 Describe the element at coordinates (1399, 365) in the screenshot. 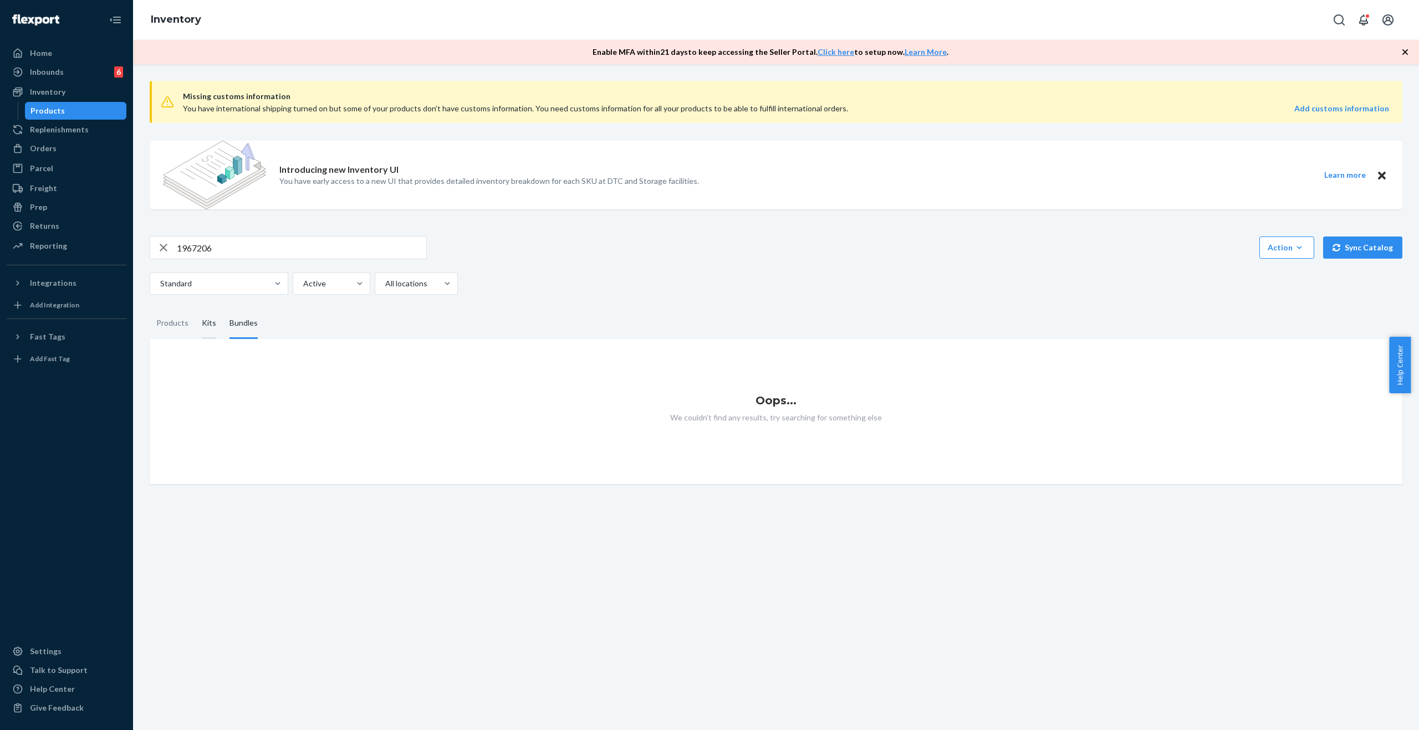

I see `button: Help Center` at that location.